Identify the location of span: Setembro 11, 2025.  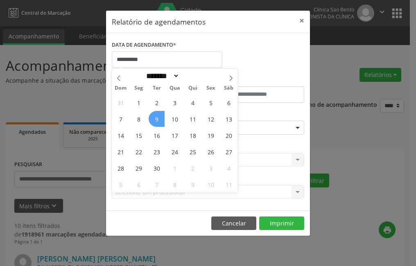
(193, 119).